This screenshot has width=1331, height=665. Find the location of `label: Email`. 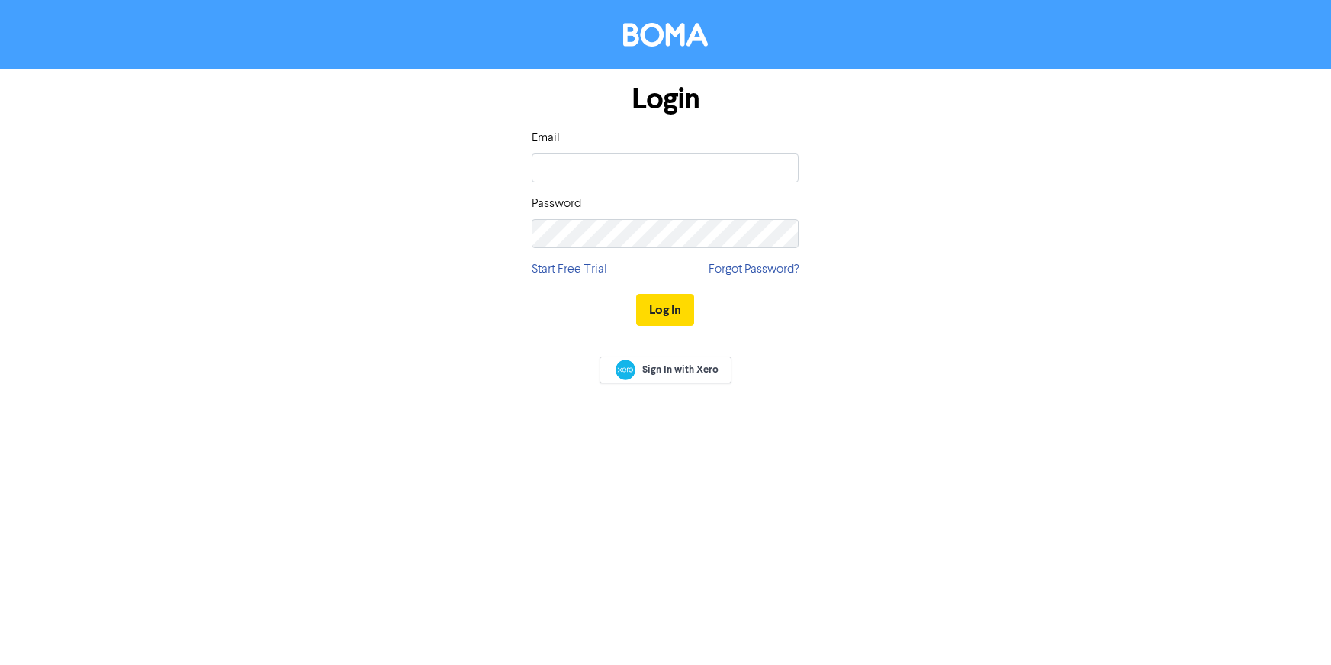

label: Email is located at coordinates (546, 138).